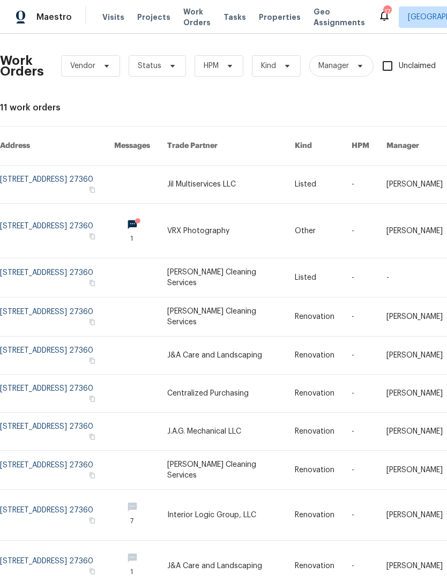  Describe the element at coordinates (197, 17) in the screenshot. I see `span: Work Orders` at that location.